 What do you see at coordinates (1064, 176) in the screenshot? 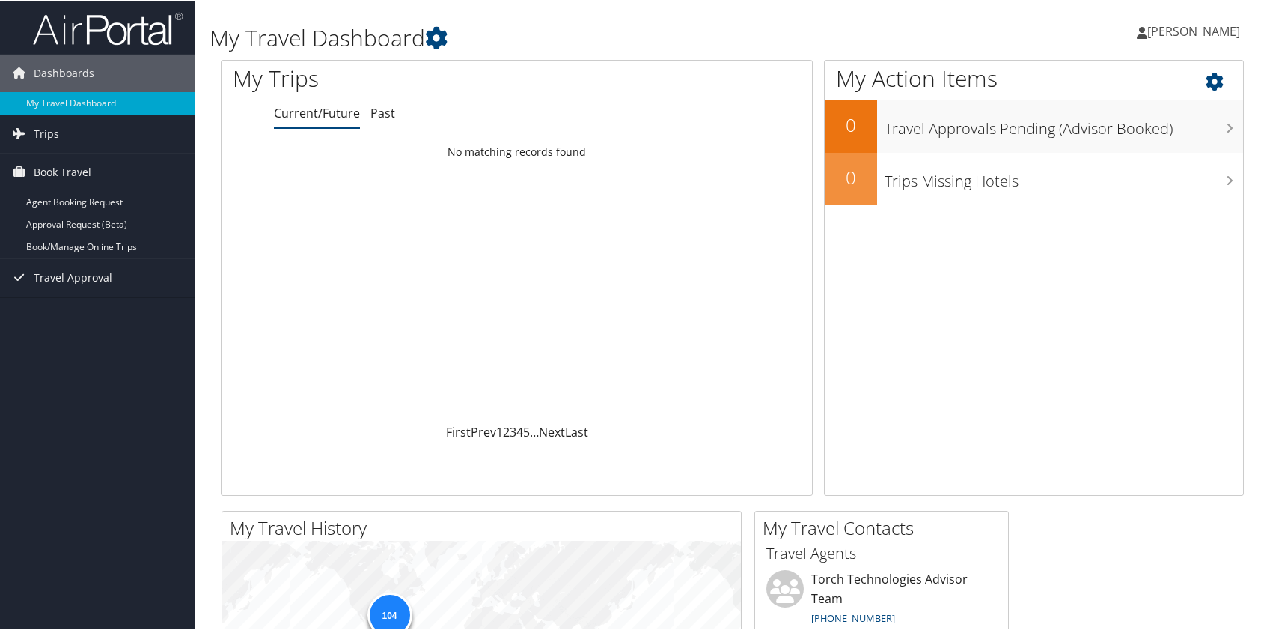
I see `h3: Trips Missing Hotels` at bounding box center [1064, 176].